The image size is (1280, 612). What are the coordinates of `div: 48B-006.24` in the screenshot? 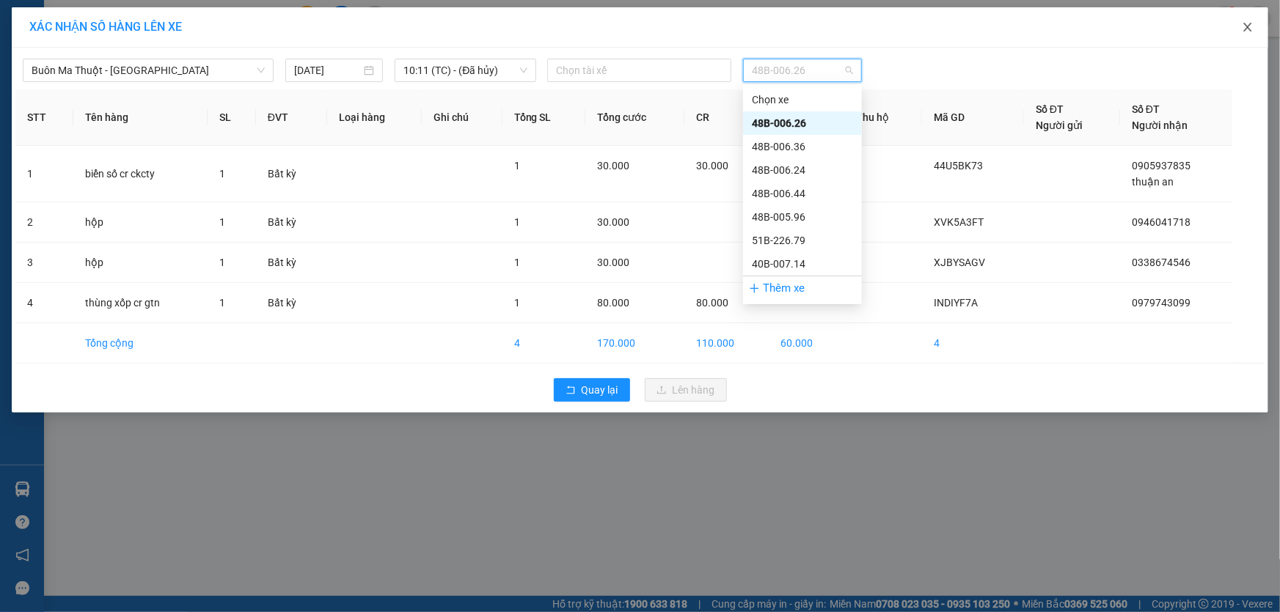 It's located at (802, 170).